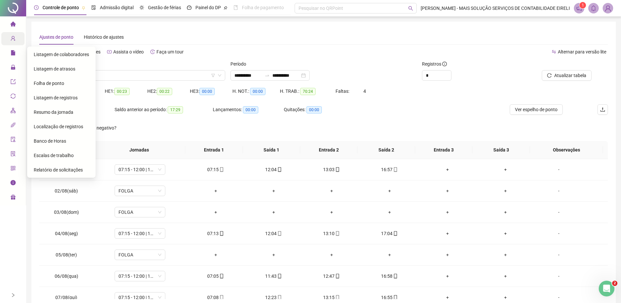 The height and width of the screenshot is (303, 621). I want to click on span: file, so click(13, 54).